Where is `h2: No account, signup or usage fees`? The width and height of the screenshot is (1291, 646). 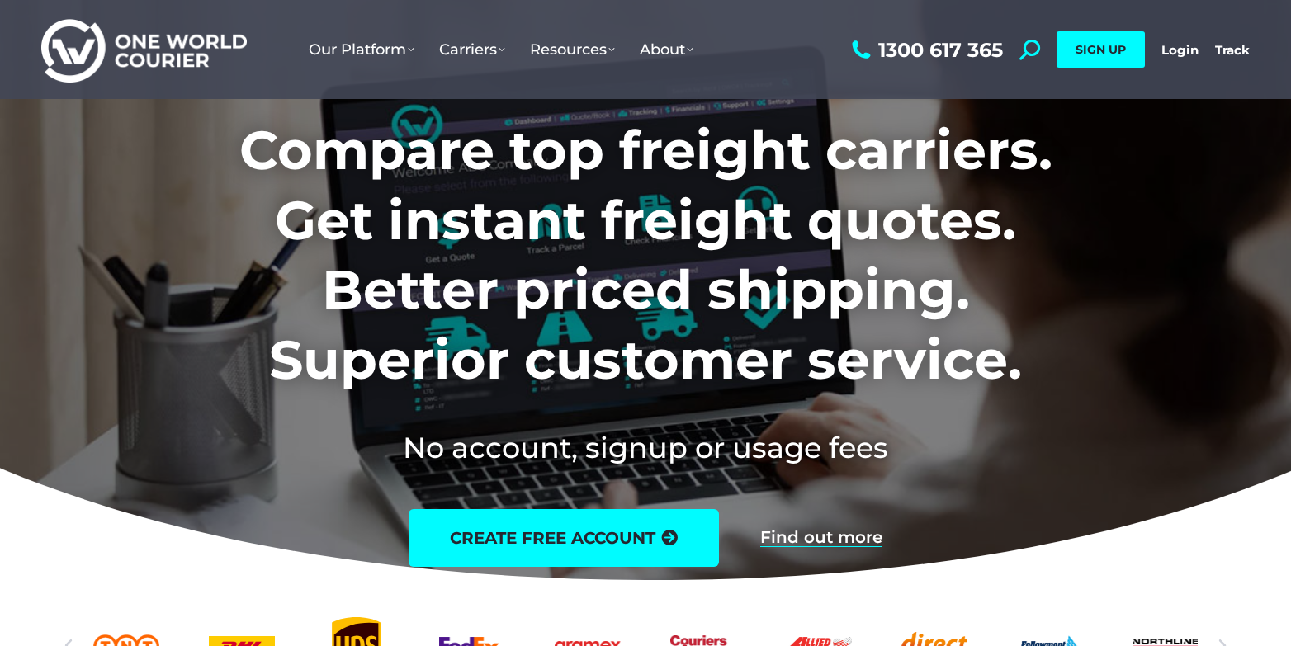 h2: No account, signup or usage fees is located at coordinates (645, 447).